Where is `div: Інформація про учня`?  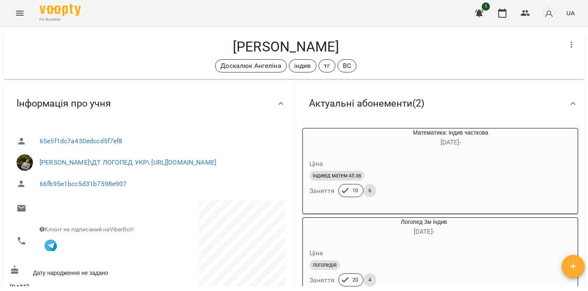 div: Інформація про учня is located at coordinates (148, 103).